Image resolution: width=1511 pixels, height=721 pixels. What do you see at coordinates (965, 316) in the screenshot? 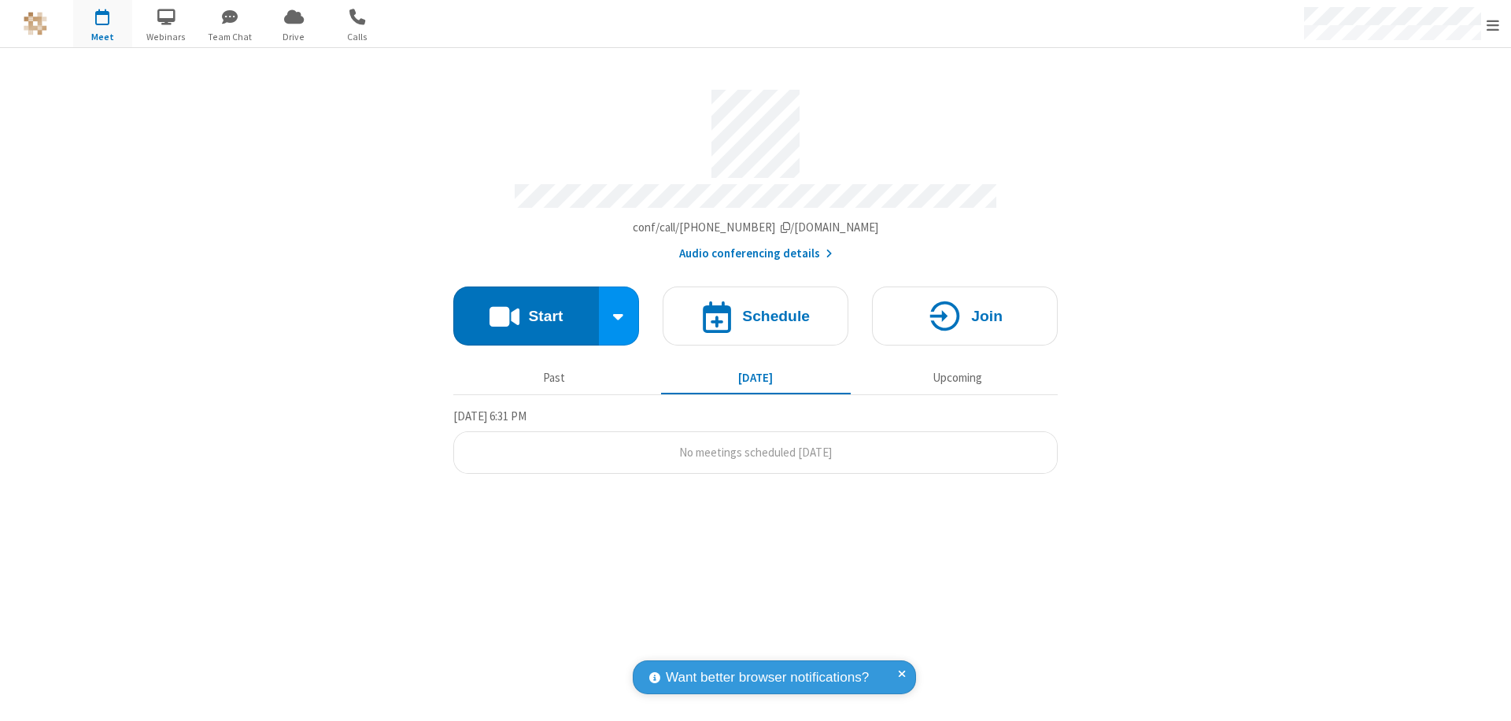
I see `button: Join` at bounding box center [965, 316].